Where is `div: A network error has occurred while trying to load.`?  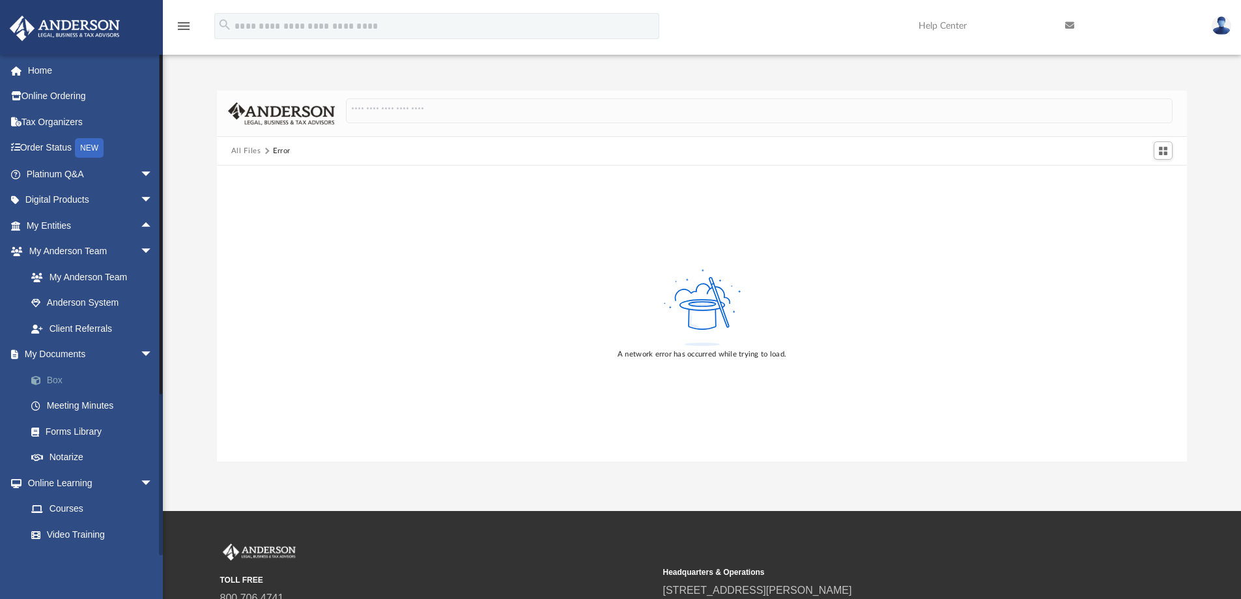
div: A network error has occurred while trying to load. is located at coordinates (701, 354).